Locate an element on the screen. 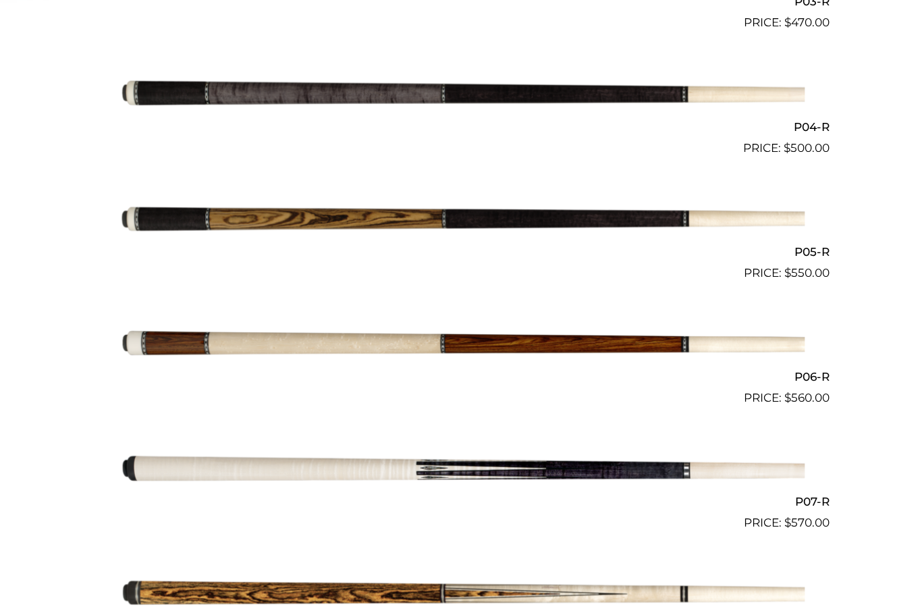 This screenshot has width=922, height=615. a: P05-R $550.00 is located at coordinates (461, 221).